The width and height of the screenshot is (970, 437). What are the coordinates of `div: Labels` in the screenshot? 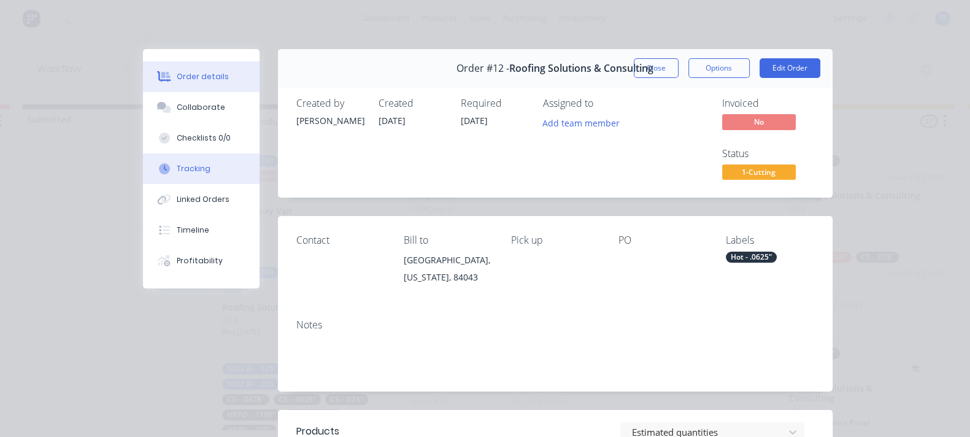 It's located at (770, 240).